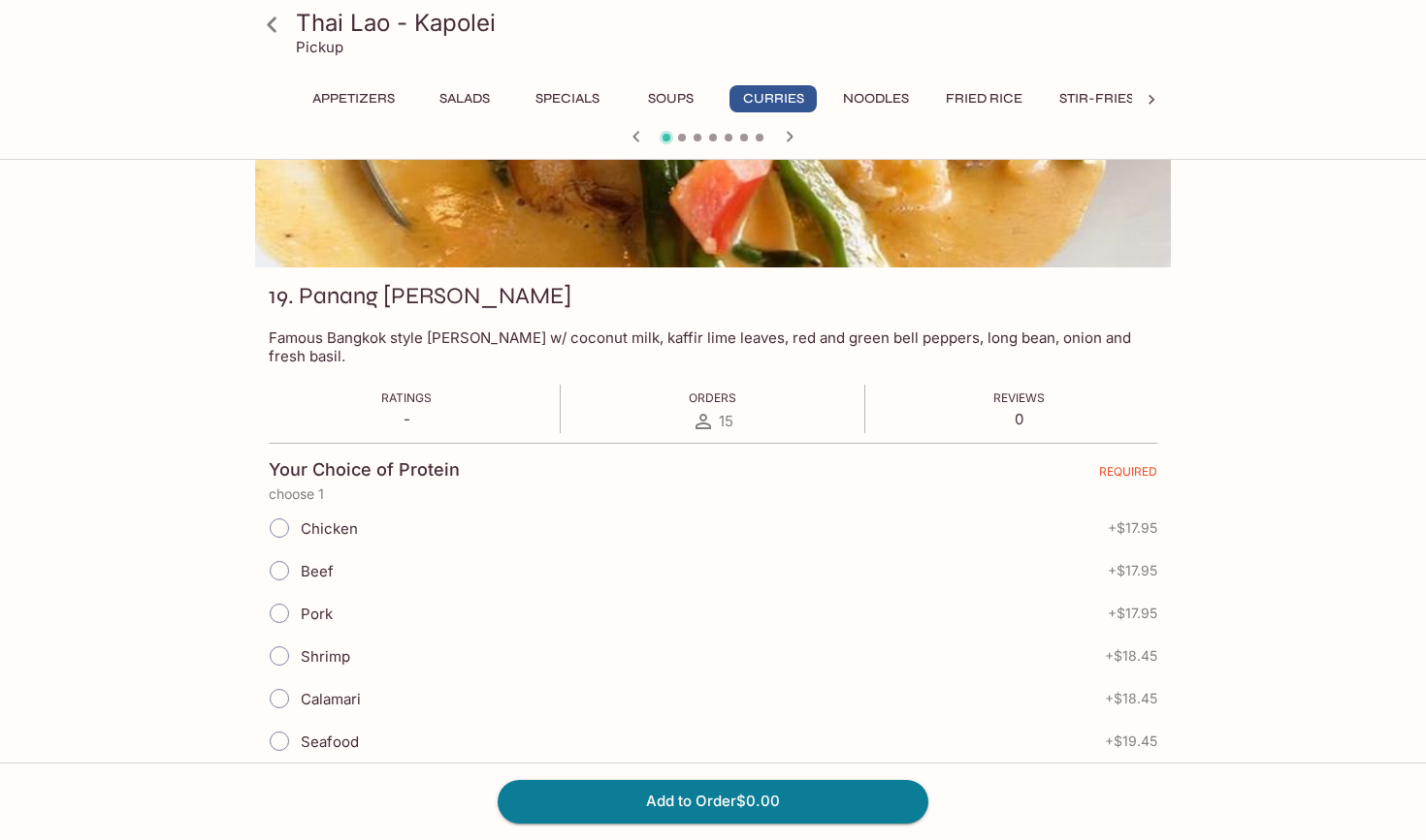 This screenshot has width=1426, height=840. Describe the element at coordinates (330, 741) in the screenshot. I see `span: Seafood` at that location.